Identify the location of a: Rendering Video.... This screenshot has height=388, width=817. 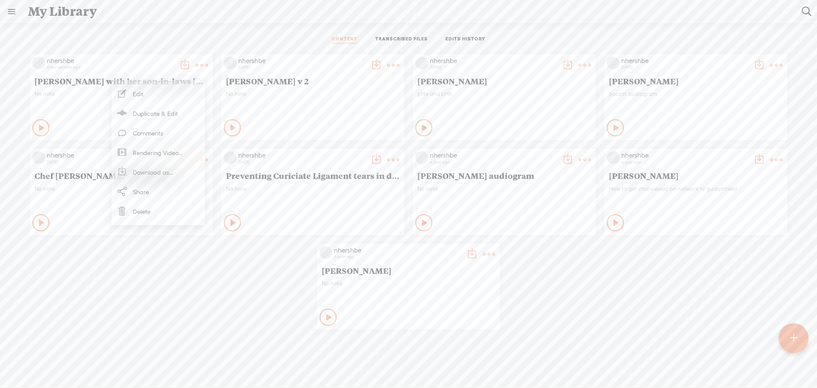
(158, 152).